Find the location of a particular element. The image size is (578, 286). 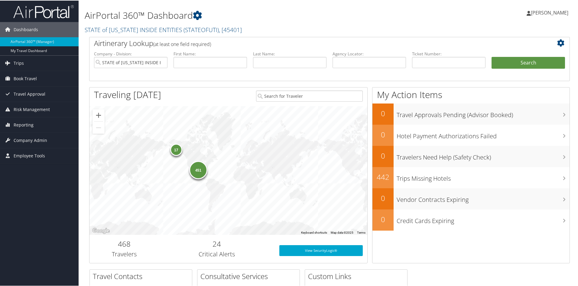

span: Reporting is located at coordinates (24, 124).